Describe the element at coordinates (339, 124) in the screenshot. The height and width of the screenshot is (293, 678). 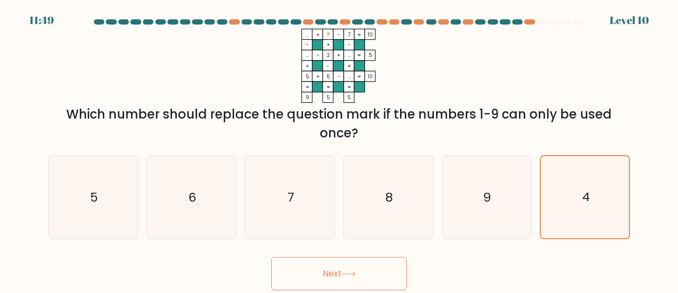
I see `div: Which number should replace the question mark if the numbers 1-9 can only be used once?` at that location.